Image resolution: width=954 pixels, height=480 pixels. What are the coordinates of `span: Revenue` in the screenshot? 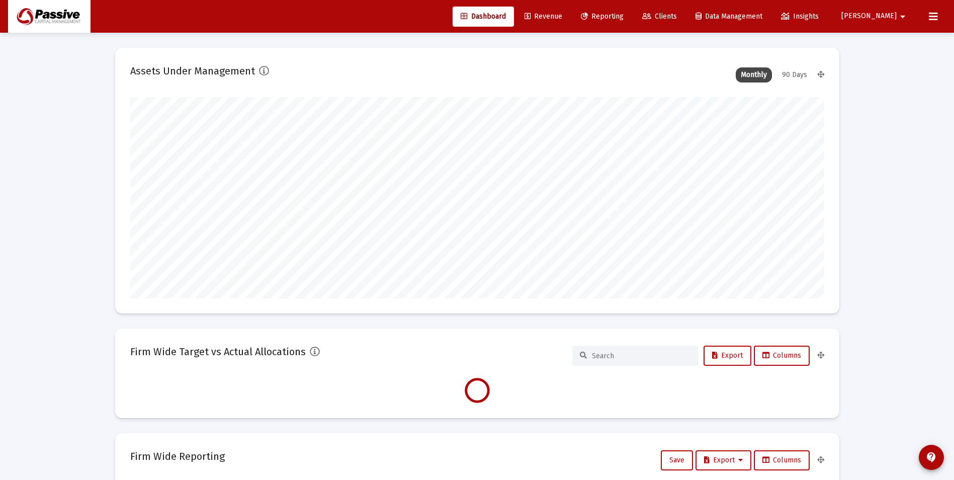 It's located at (543, 16).